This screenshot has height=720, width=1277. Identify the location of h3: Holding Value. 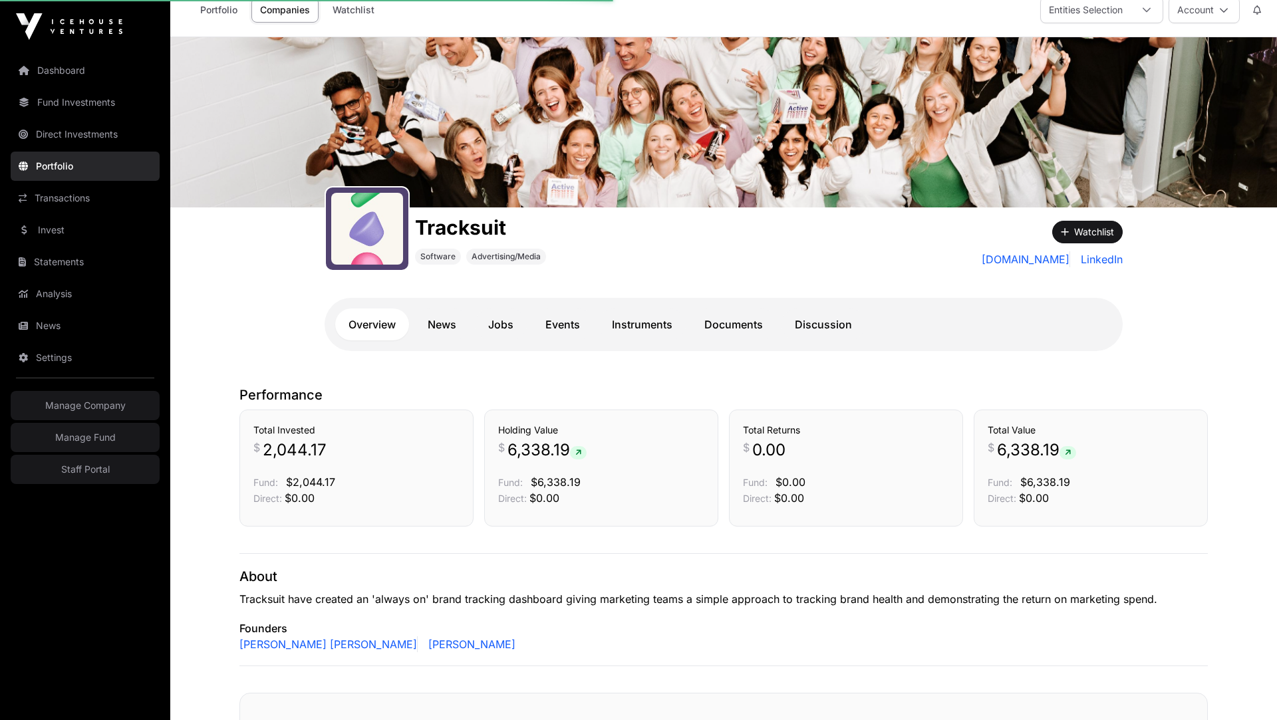
(601, 430).